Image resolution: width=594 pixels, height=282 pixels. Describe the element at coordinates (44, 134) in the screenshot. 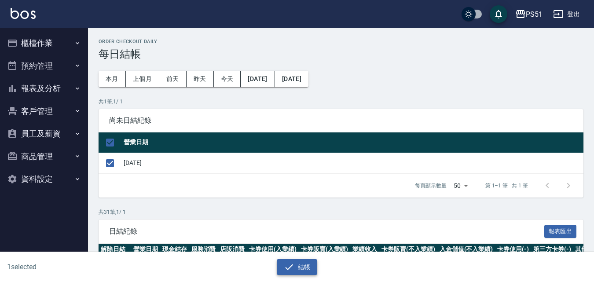

I see `button: 員工及薪資` at that location.